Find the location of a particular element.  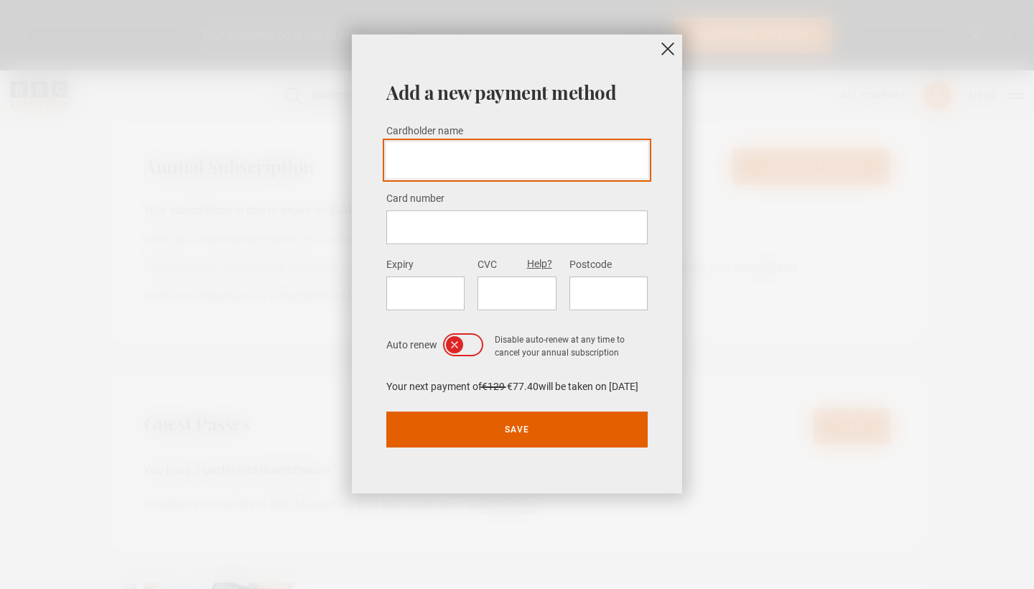

label: Expiry is located at coordinates (400, 265).